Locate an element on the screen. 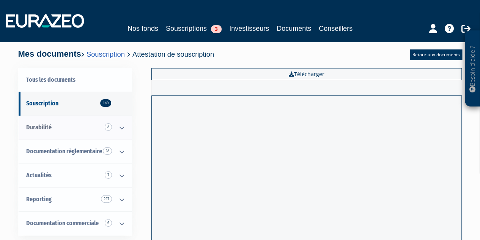 The height and width of the screenshot is (240, 480). a: Retour aux documents is located at coordinates (436, 55).